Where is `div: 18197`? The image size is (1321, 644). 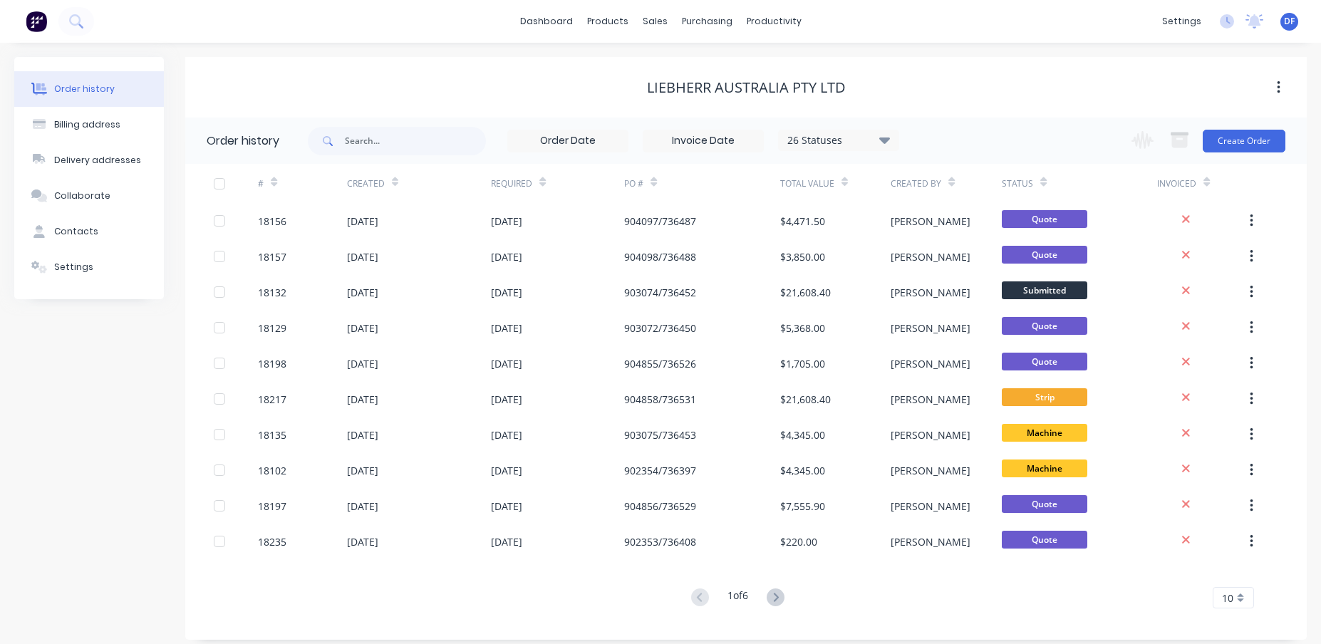 div: 18197 is located at coordinates (272, 506).